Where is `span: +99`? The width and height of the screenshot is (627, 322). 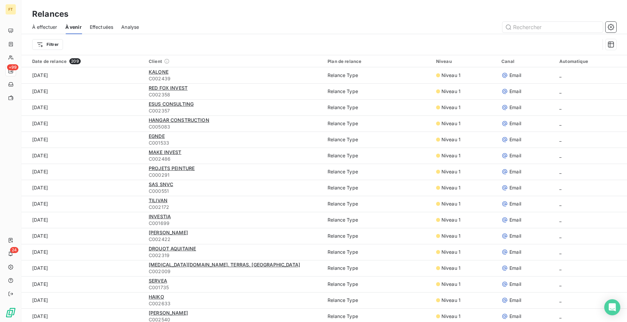 span: +99 is located at coordinates (13, 67).